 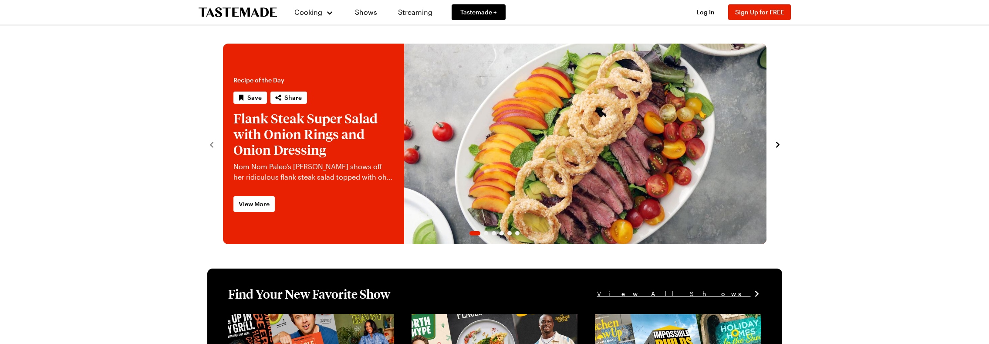 I want to click on a: View More, so click(x=254, y=204).